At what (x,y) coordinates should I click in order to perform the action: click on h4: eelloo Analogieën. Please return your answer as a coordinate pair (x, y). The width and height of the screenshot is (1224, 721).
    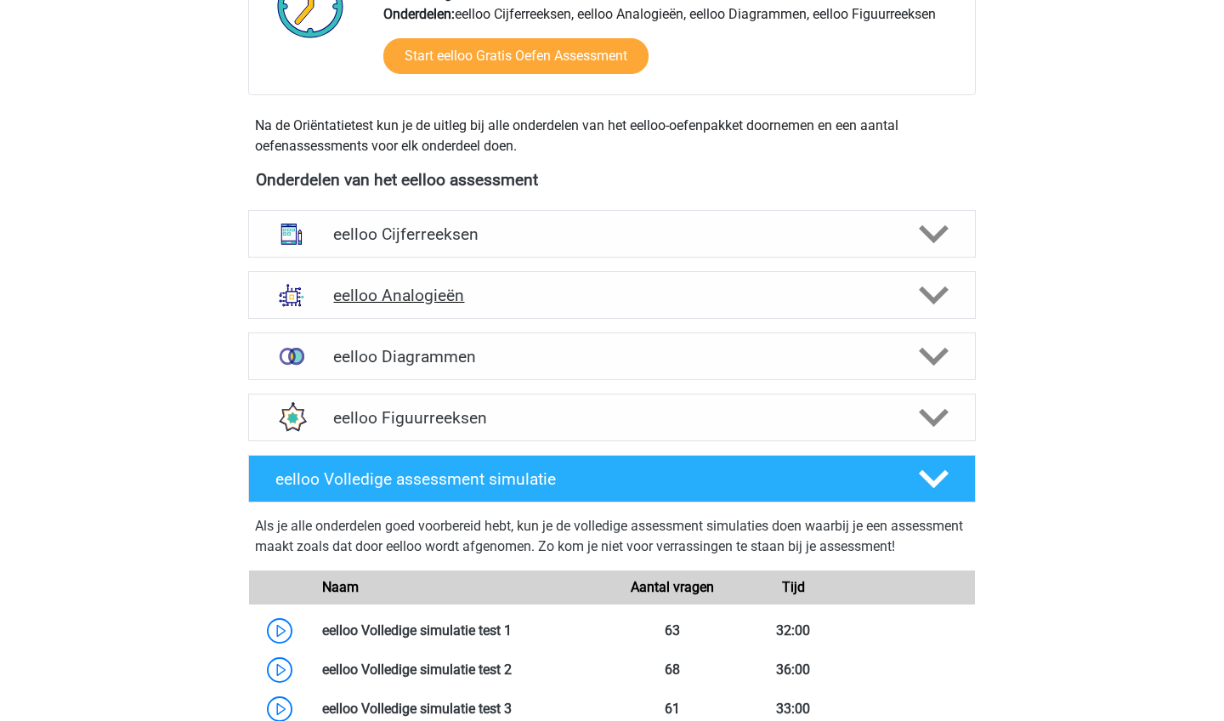
    Looking at the image, I should click on (611, 295).